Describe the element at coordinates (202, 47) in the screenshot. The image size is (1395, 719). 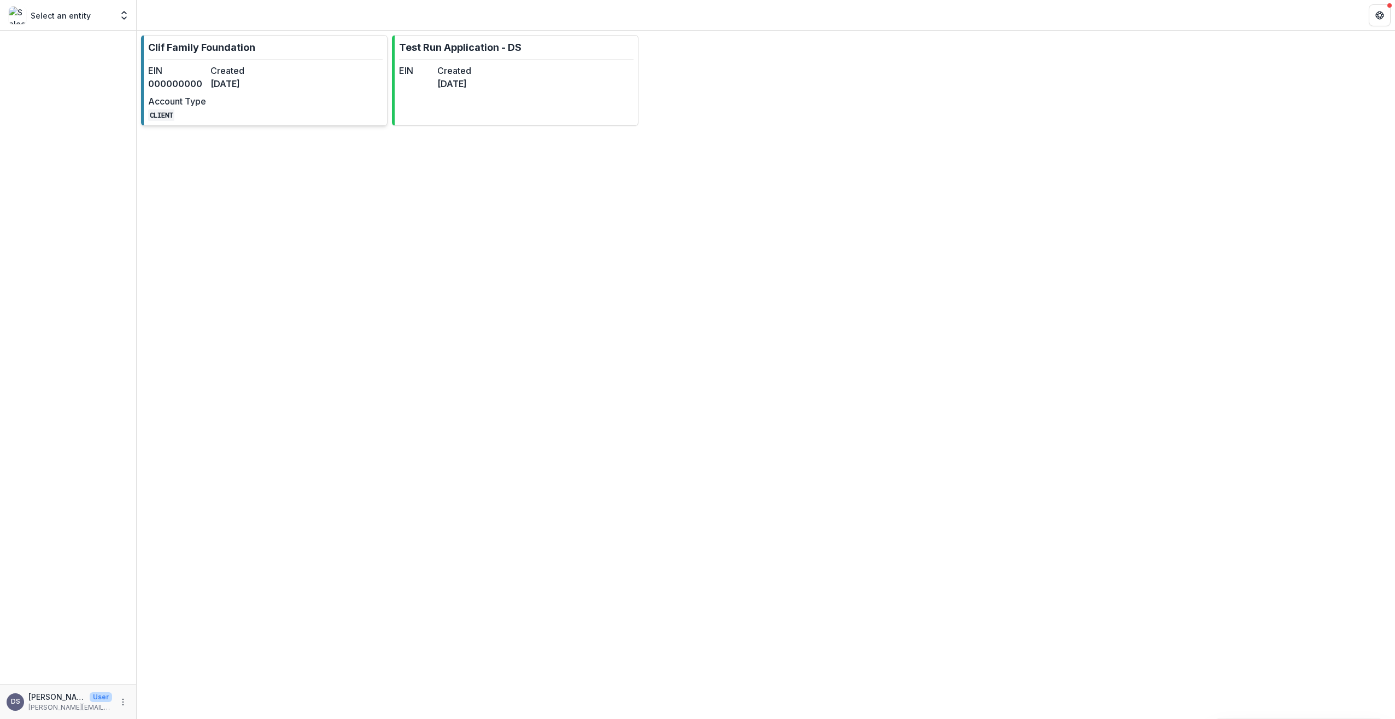
I see `p: Clif Family Foundation` at that location.